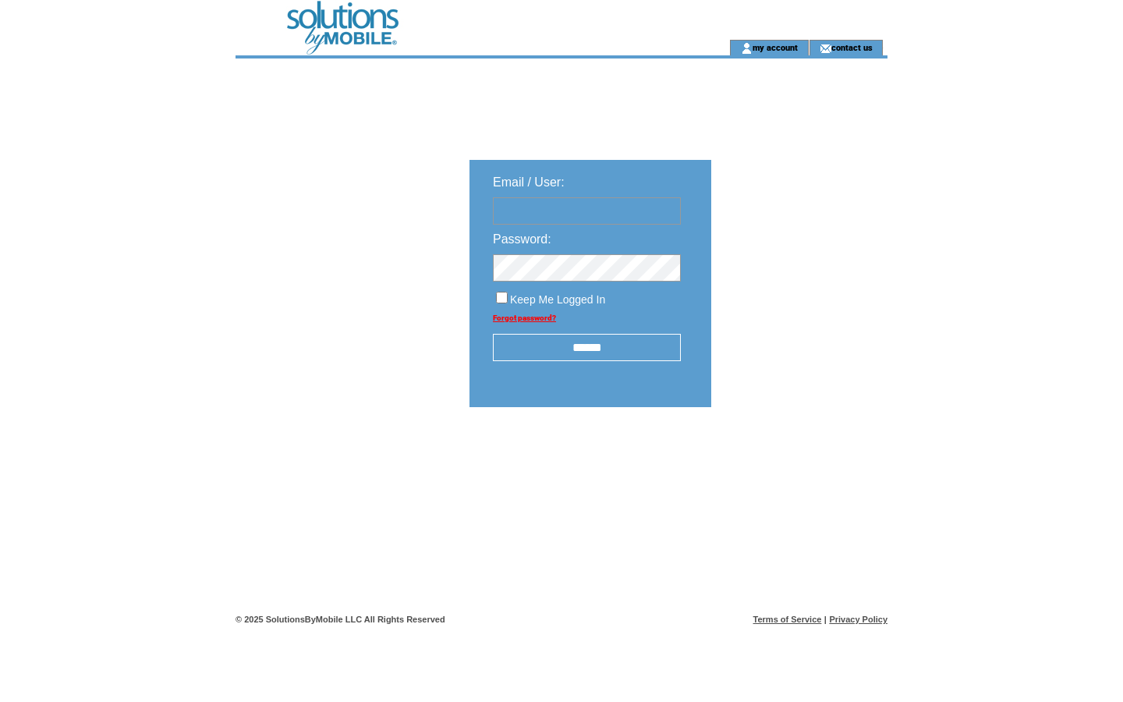 The width and height of the screenshot is (1123, 702). I want to click on a: Privacy Policy, so click(858, 619).